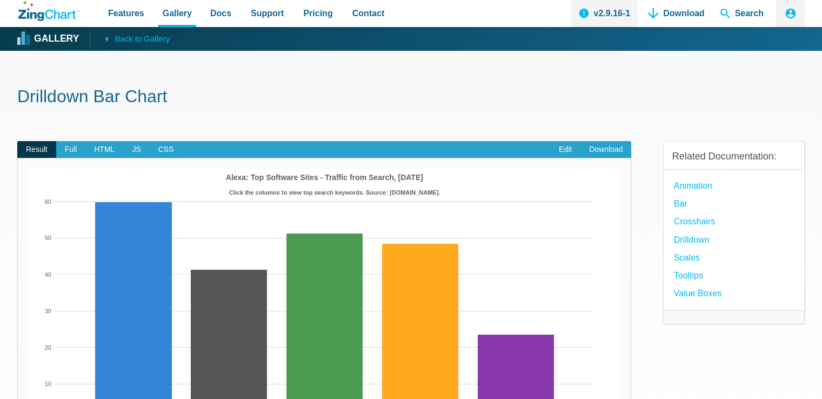 Image resolution: width=822 pixels, height=399 pixels. What do you see at coordinates (694, 221) in the screenshot?
I see `a: Crosshairs` at bounding box center [694, 221].